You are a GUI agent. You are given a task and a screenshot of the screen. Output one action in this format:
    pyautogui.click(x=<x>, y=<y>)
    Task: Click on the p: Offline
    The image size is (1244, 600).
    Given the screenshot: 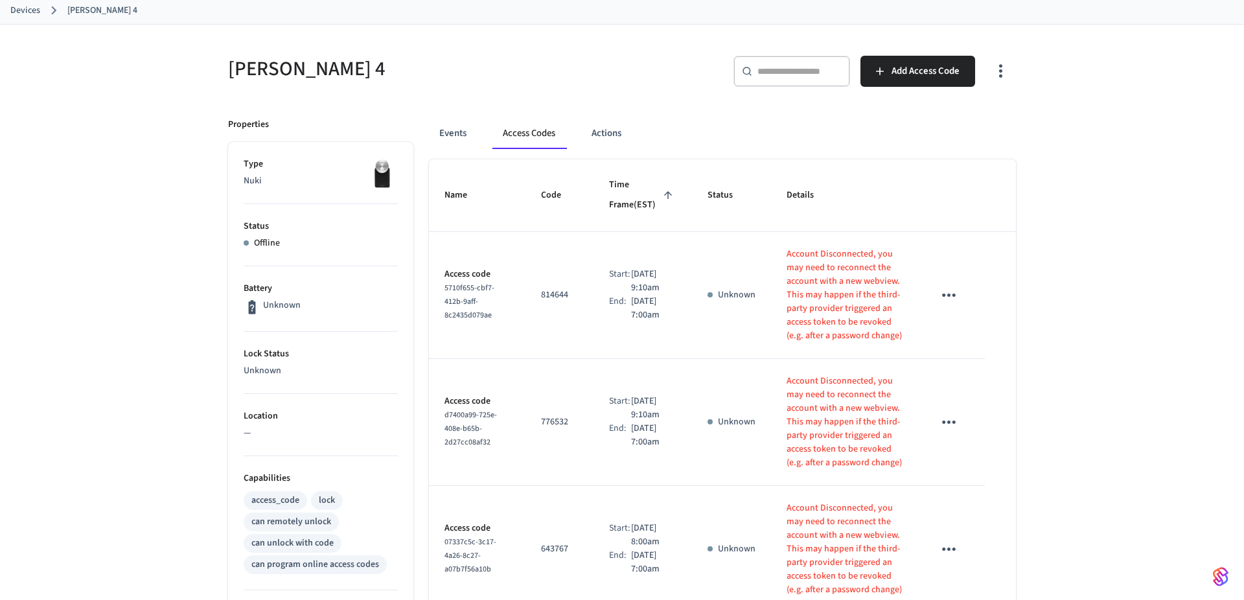 What is the action you would take?
    pyautogui.click(x=267, y=243)
    